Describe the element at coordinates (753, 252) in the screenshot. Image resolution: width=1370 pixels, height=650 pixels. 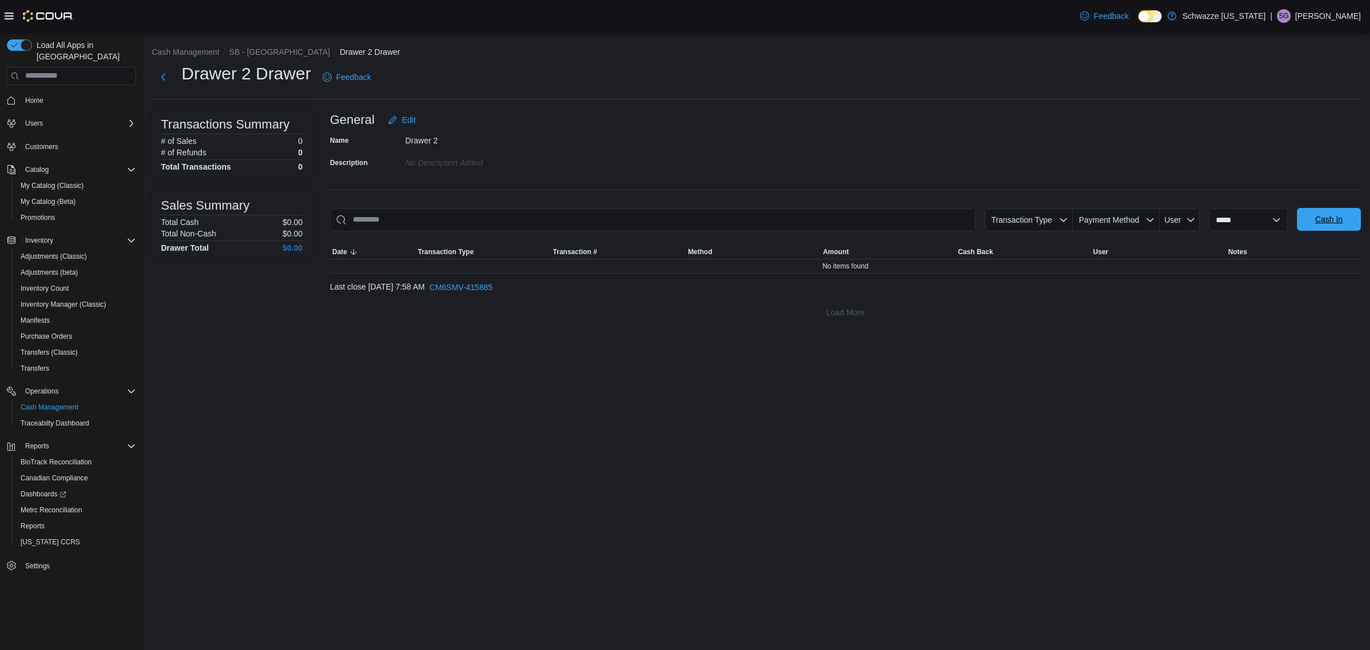
I see `button: Method` at that location.